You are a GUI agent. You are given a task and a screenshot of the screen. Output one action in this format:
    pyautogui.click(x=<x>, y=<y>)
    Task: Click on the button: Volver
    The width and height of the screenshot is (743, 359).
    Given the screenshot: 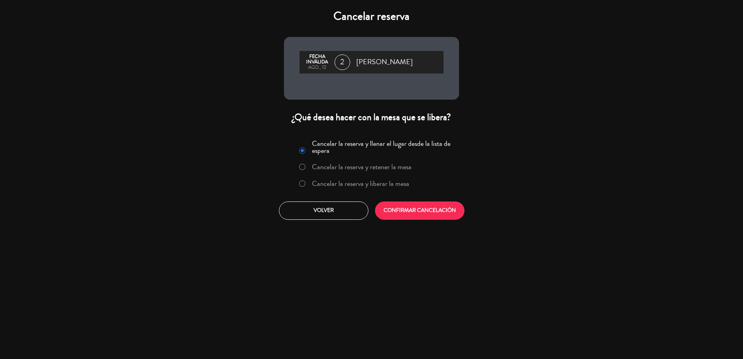 What is the action you would take?
    pyautogui.click(x=324, y=210)
    